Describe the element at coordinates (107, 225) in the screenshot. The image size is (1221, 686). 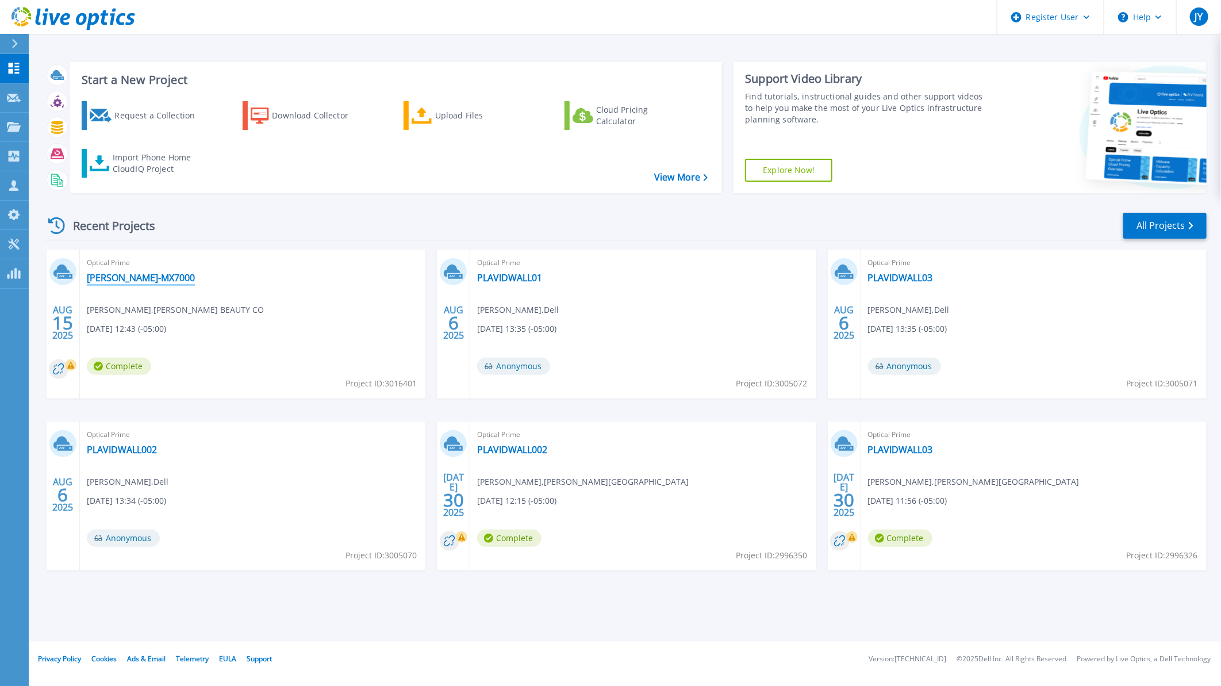
I see `div: Recent Projects` at that location.